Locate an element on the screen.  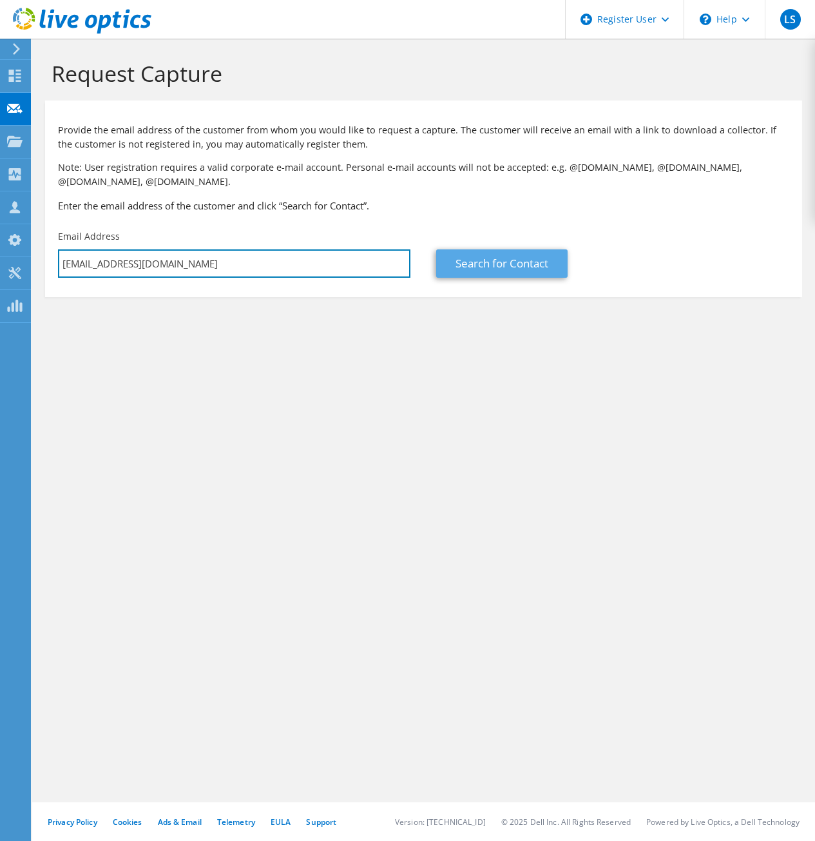
a: Cookies is located at coordinates (128, 821).